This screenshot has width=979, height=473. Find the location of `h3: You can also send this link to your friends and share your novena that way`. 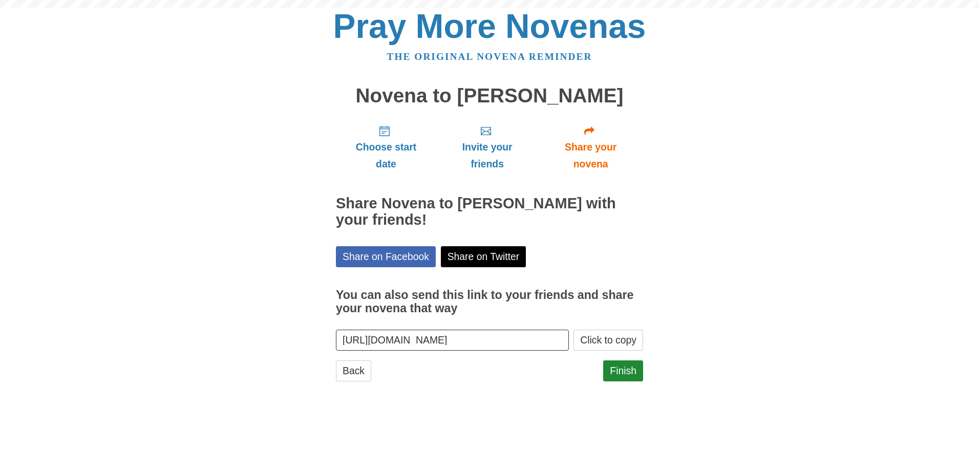

h3: You can also send this link to your friends and share your novena that way is located at coordinates (489, 301).